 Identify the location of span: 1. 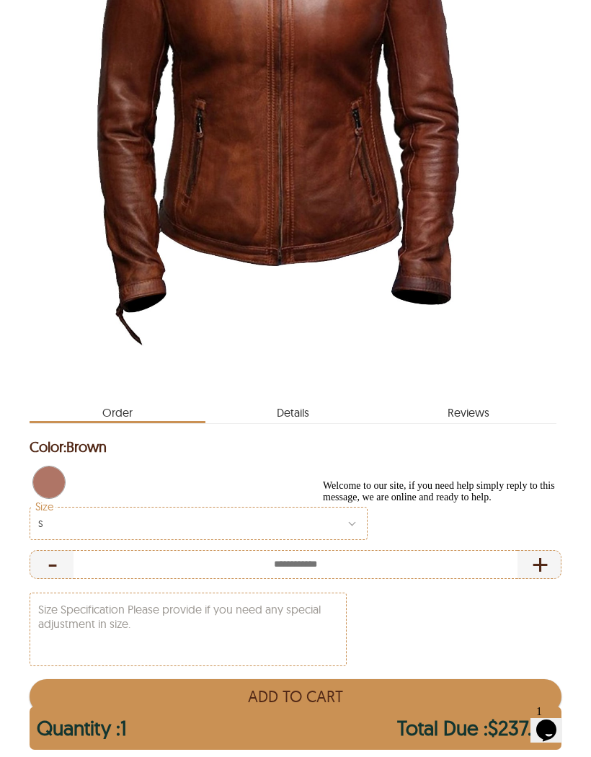
(9, 12).